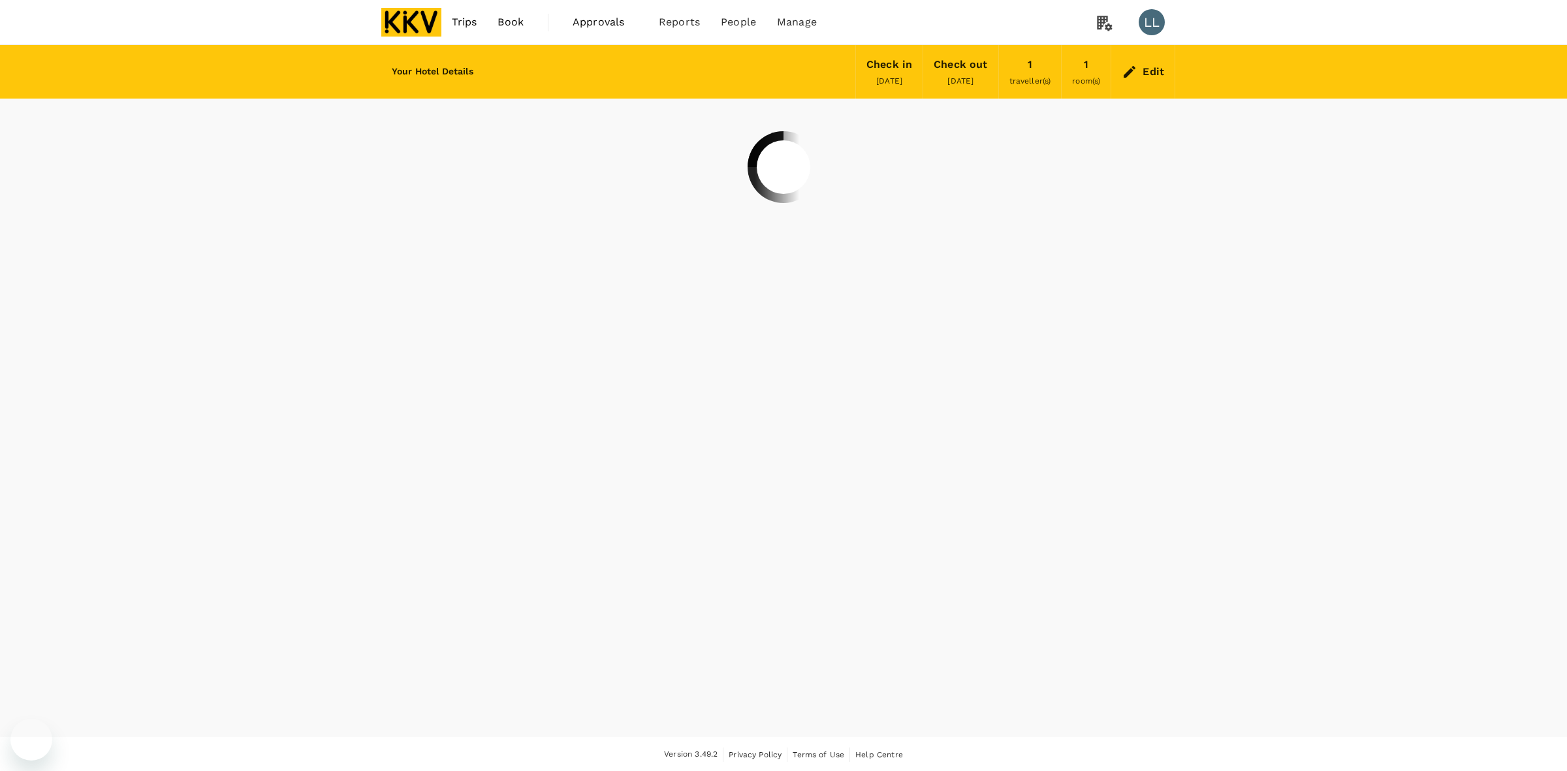  I want to click on a: Privacy Policy, so click(755, 755).